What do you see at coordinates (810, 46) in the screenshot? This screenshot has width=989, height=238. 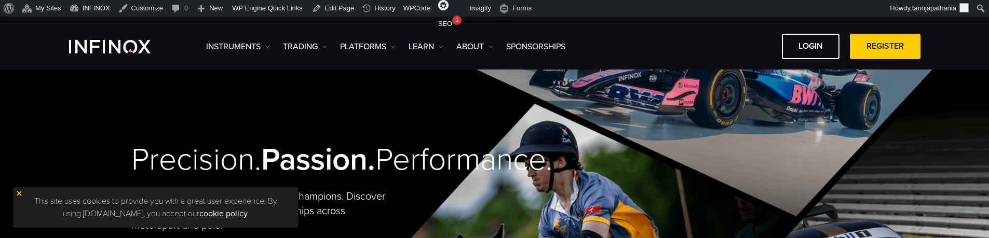 I see `a: LOGIN` at bounding box center [810, 46].